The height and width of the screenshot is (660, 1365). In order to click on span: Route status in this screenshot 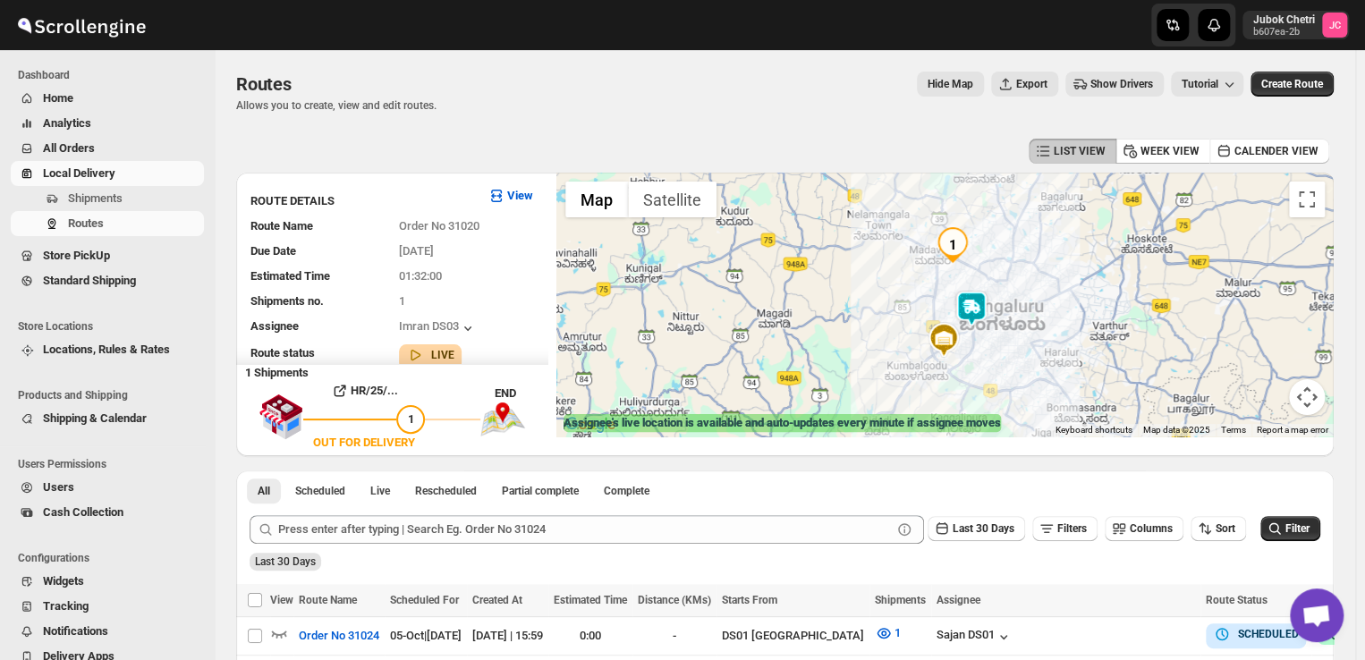, I will do `click(283, 352)`.